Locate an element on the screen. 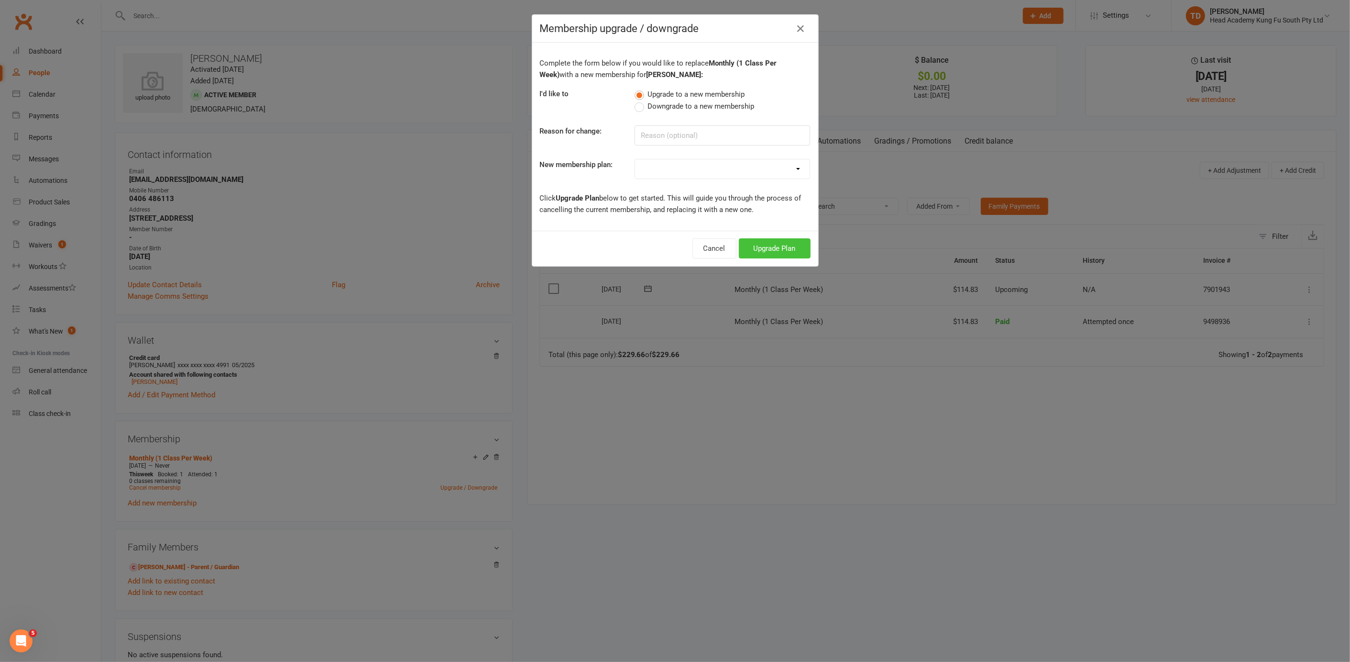 The width and height of the screenshot is (1350, 662). button: Close is located at coordinates (801, 29).